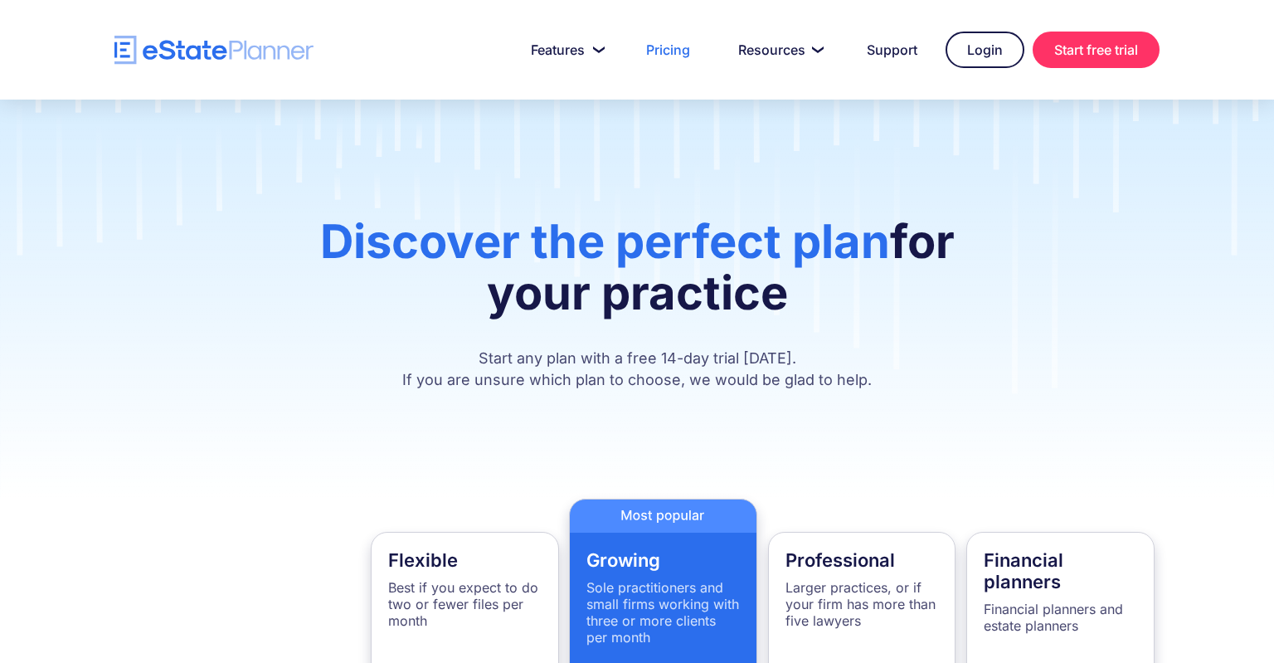 The width and height of the screenshot is (1274, 663). I want to click on h4: Growing, so click(663, 560).